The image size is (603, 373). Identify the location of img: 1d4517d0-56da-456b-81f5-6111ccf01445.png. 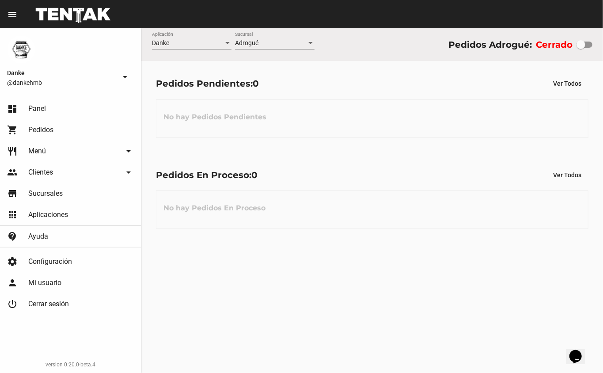
(21, 50).